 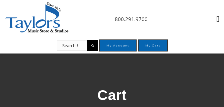 What do you see at coordinates (92, 45) in the screenshot?
I see `input: Search` at bounding box center [92, 45].